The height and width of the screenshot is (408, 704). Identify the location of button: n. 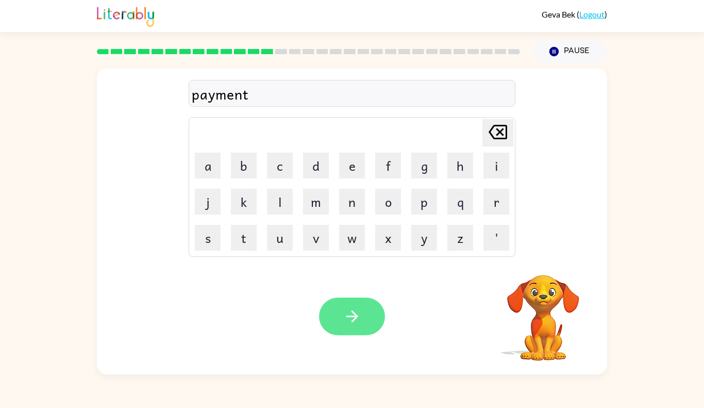
(352, 202).